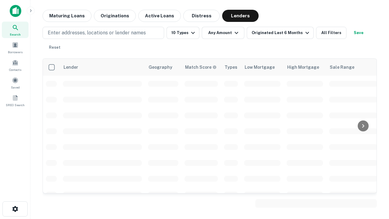  I want to click on div: SREO Search, so click(15, 100).